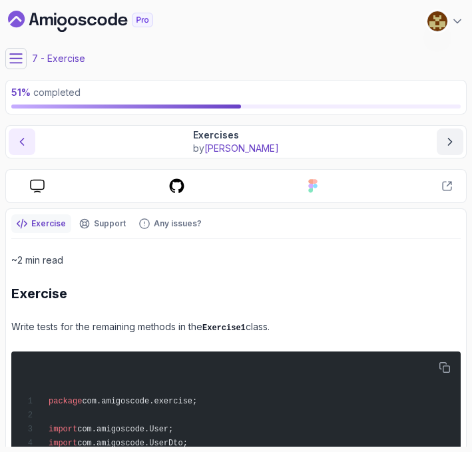 This screenshot has height=452, width=472. What do you see at coordinates (236, 148) in the screenshot?
I see `p: by` at bounding box center [236, 148].